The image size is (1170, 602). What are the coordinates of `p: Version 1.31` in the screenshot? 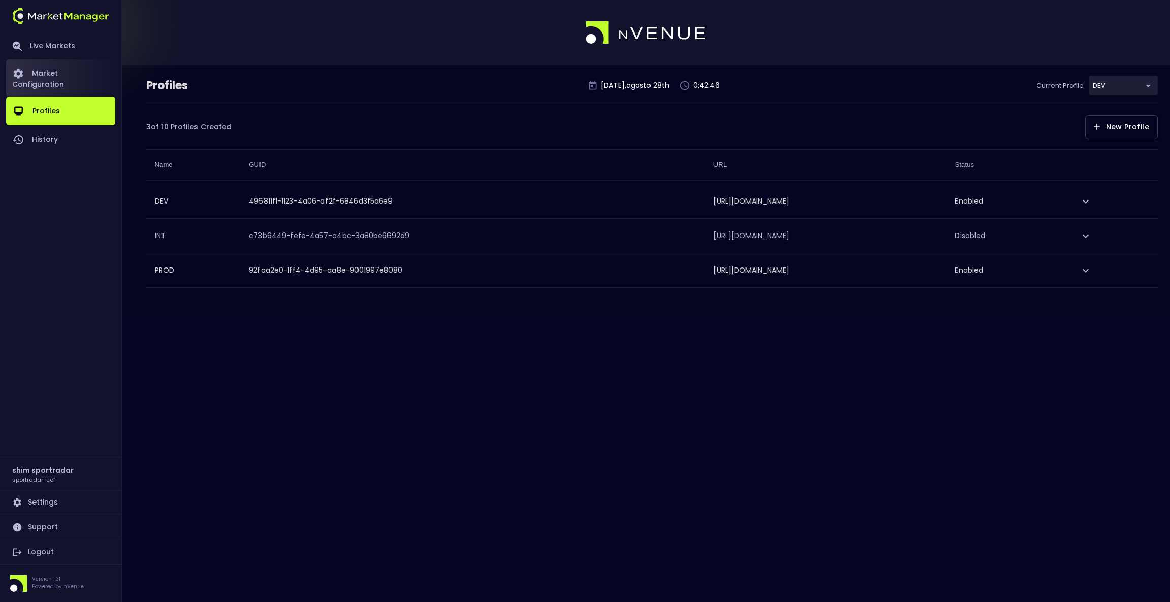 It's located at (58, 579).